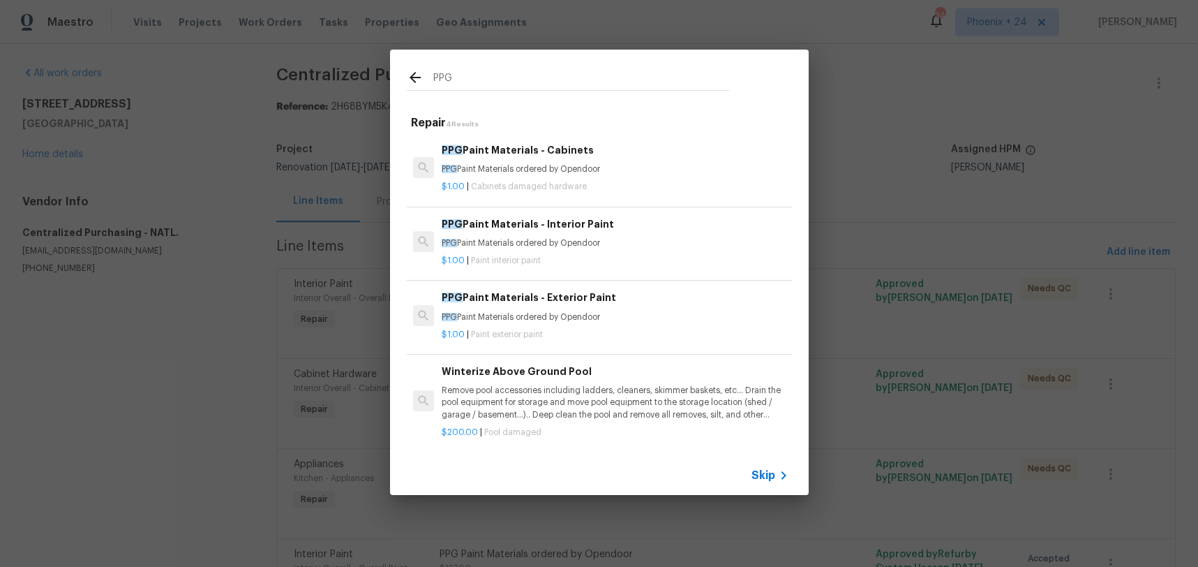 The width and height of the screenshot is (1198, 567). Describe the element at coordinates (581, 80) in the screenshot. I see `input: Search issues or repairs` at that location.